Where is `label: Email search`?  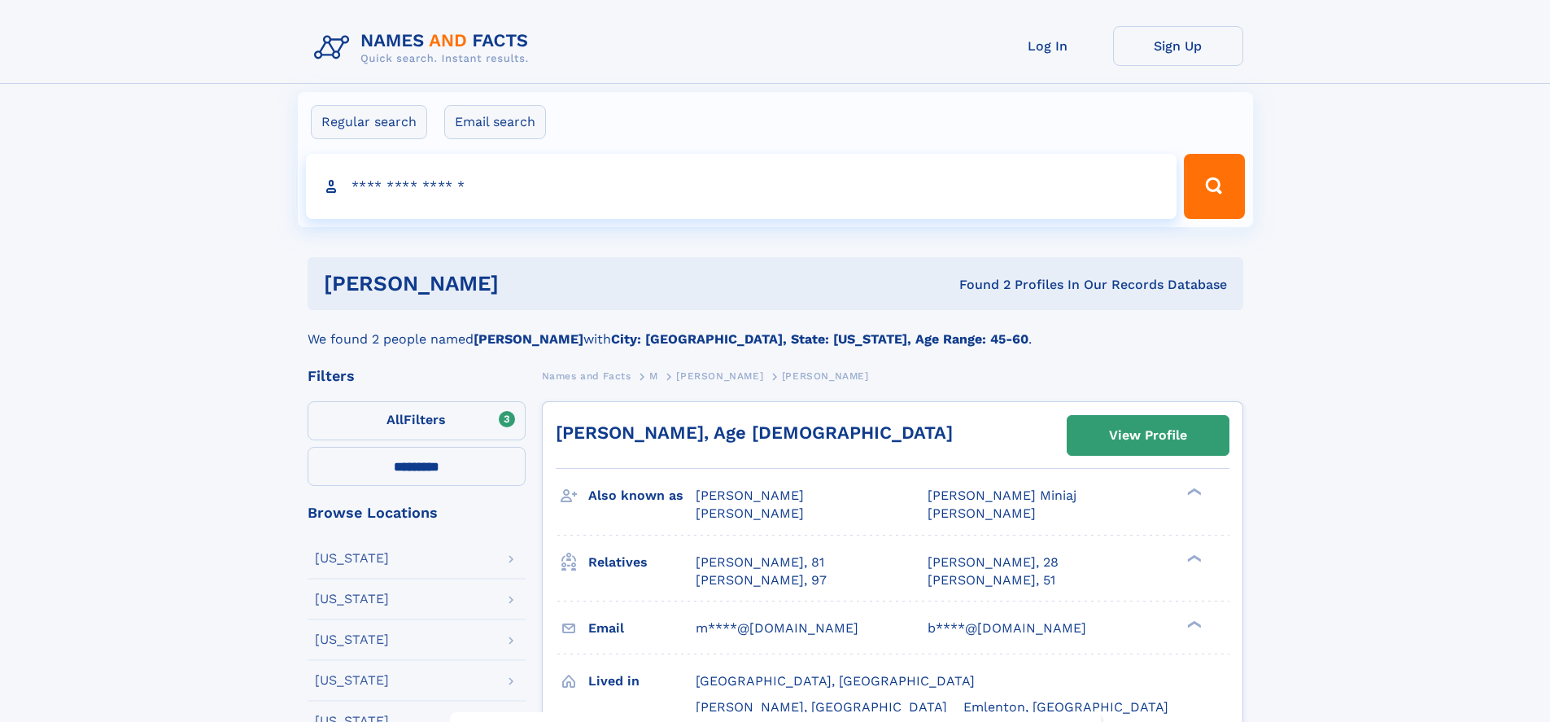
label: Email search is located at coordinates (495, 122).